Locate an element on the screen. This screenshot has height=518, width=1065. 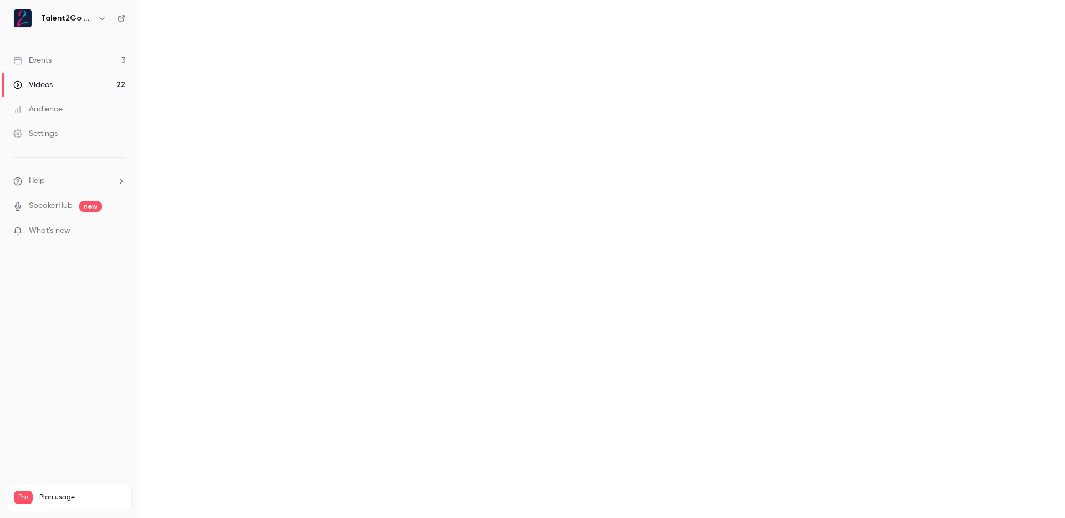
div: Events is located at coordinates (32, 60).